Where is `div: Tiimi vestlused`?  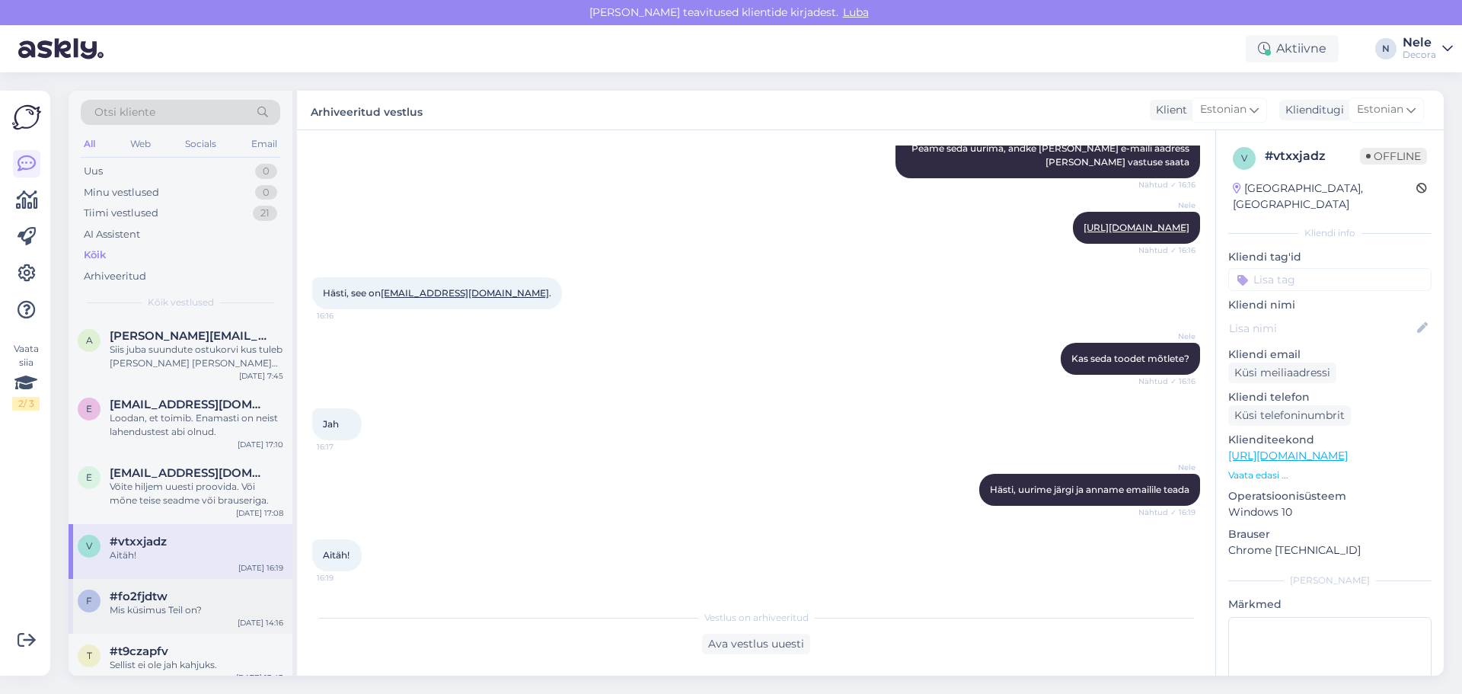 div: Tiimi vestlused is located at coordinates (121, 213).